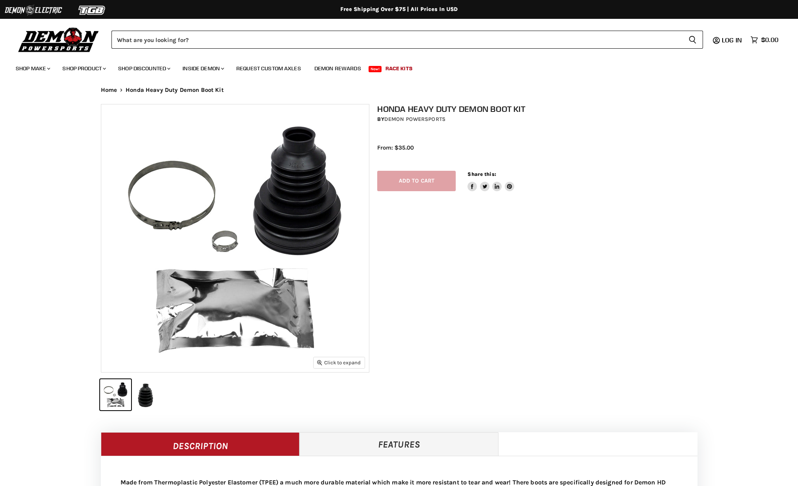 The width and height of the screenshot is (798, 486). What do you see at coordinates (33, 10) in the screenshot?
I see `img: Demon Electric Logo 2` at bounding box center [33, 10].